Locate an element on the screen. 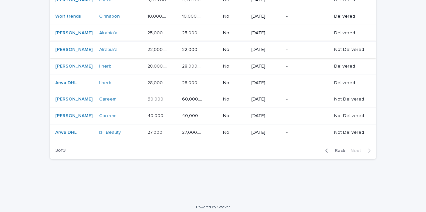  span: Back is located at coordinates (338, 151).